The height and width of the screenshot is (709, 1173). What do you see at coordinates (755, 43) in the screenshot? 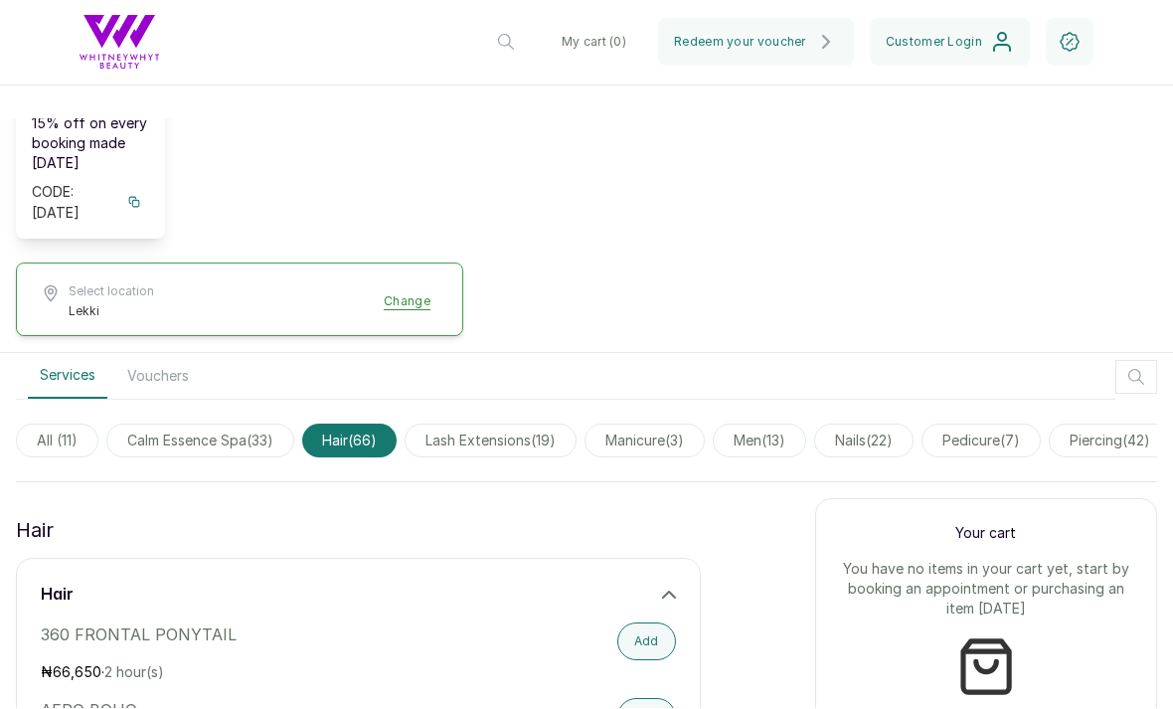
I see `button: Redeem your voucher` at bounding box center [755, 43].